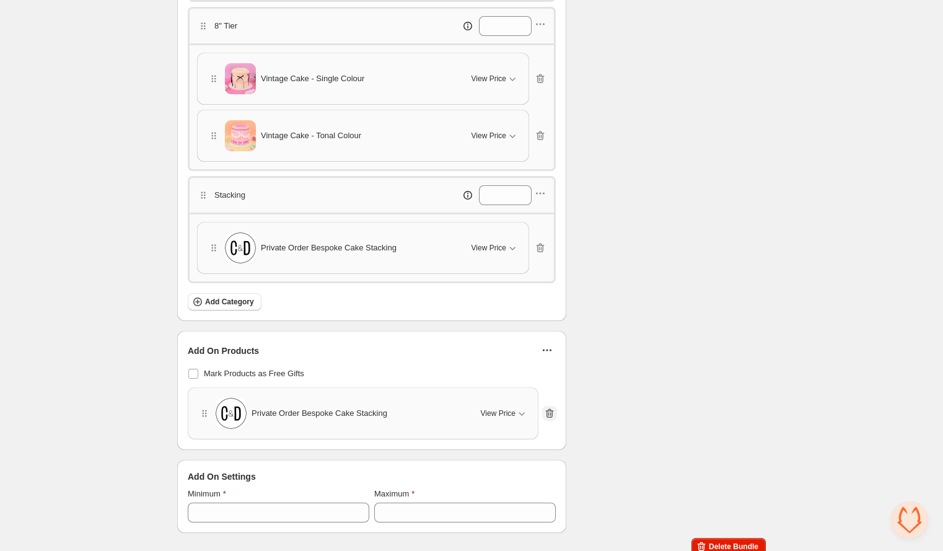 This screenshot has height=551, width=943. Describe the element at coordinates (312, 79) in the screenshot. I see `span: Vintage Cake - Single Colour` at that location.